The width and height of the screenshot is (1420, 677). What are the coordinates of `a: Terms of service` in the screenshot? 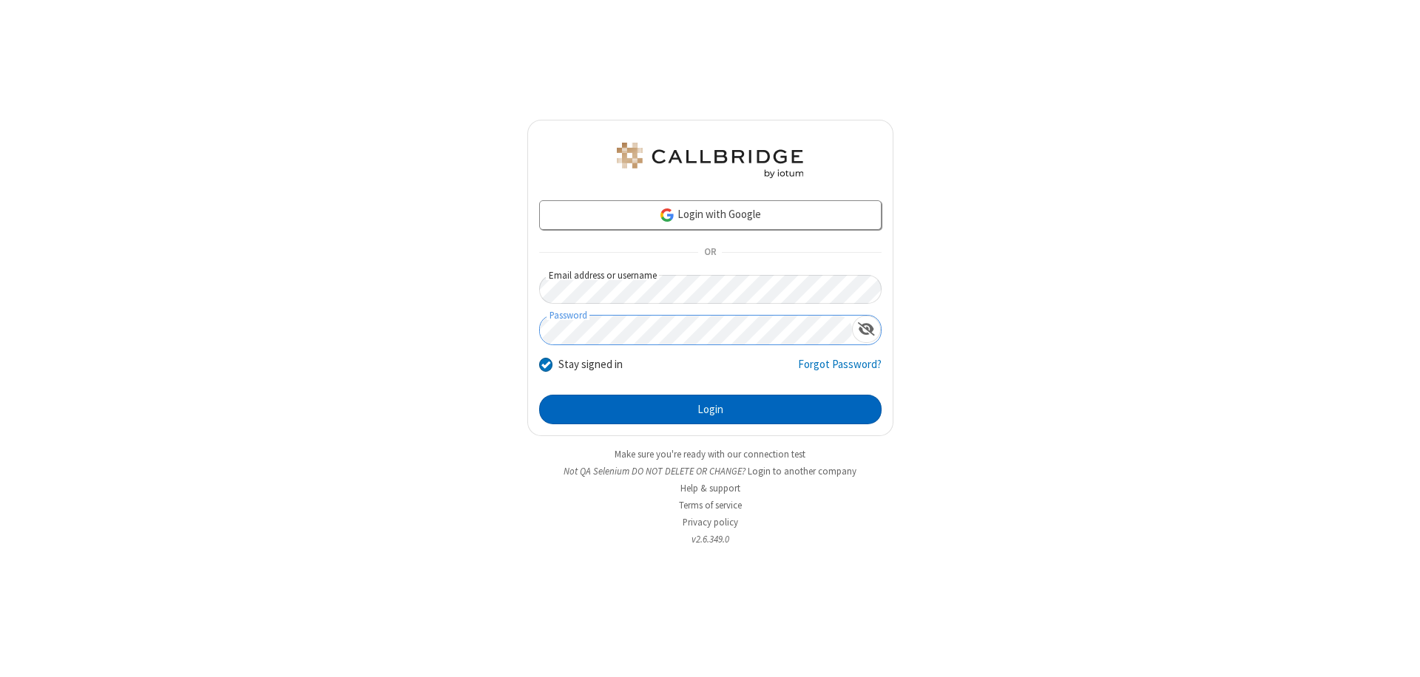 It's located at (710, 505).